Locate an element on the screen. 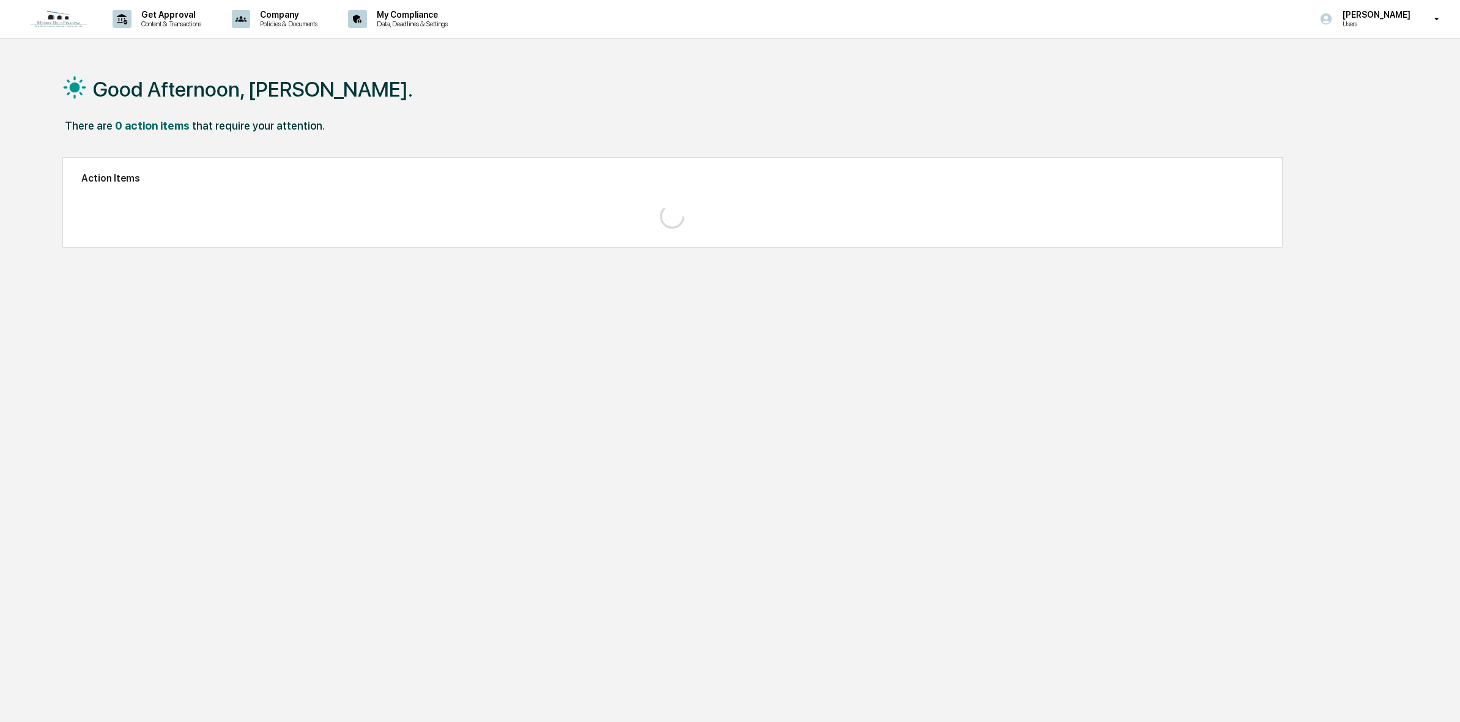 The height and width of the screenshot is (722, 1460). p: Company is located at coordinates (287, 15).